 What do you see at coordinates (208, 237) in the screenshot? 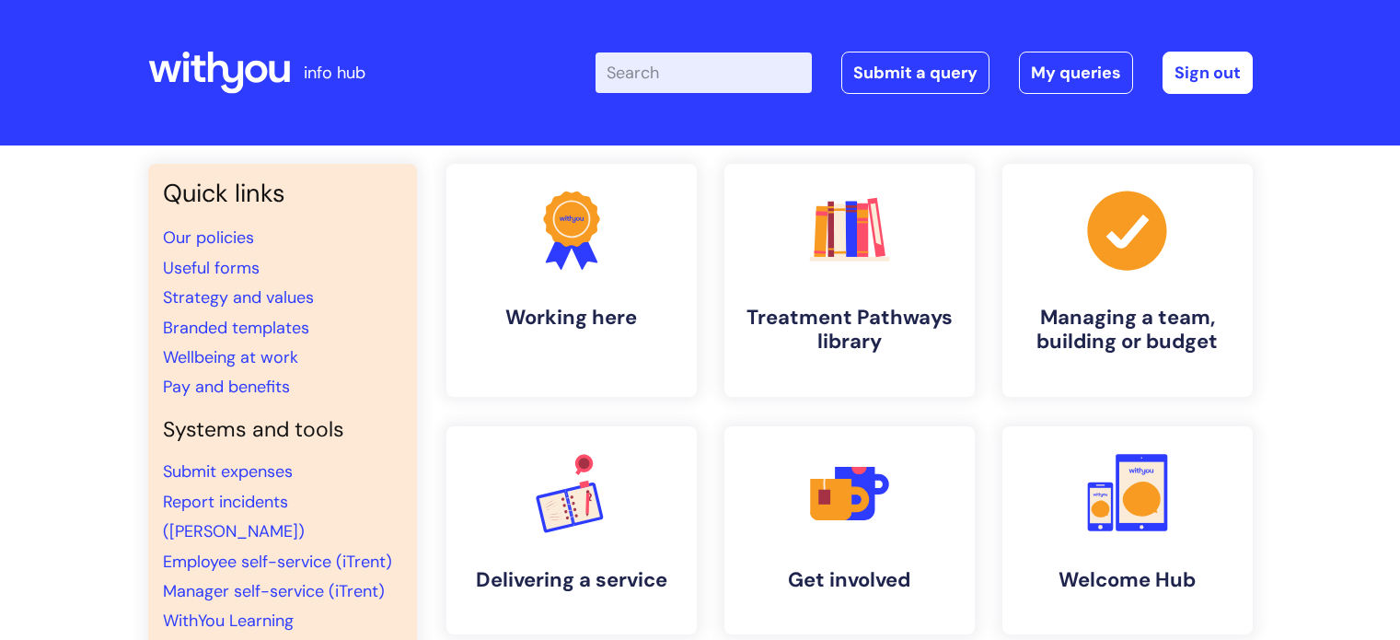
I see `a: Our policies` at bounding box center [208, 237].